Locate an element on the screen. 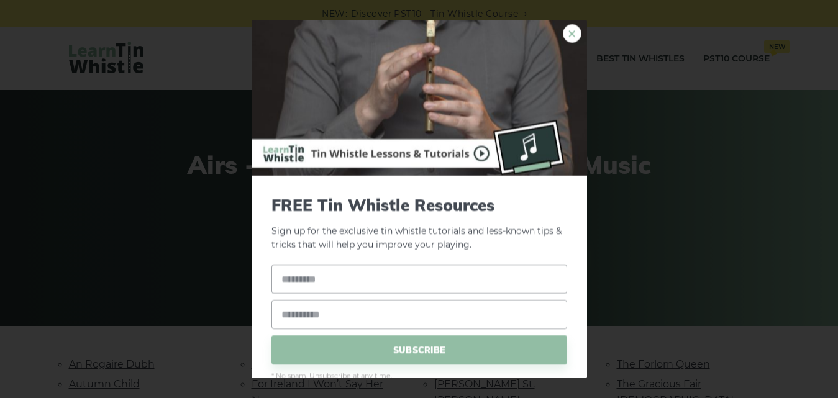 This screenshot has height=398, width=838. span: FREE Tin Whistle Resources is located at coordinates (419, 204).